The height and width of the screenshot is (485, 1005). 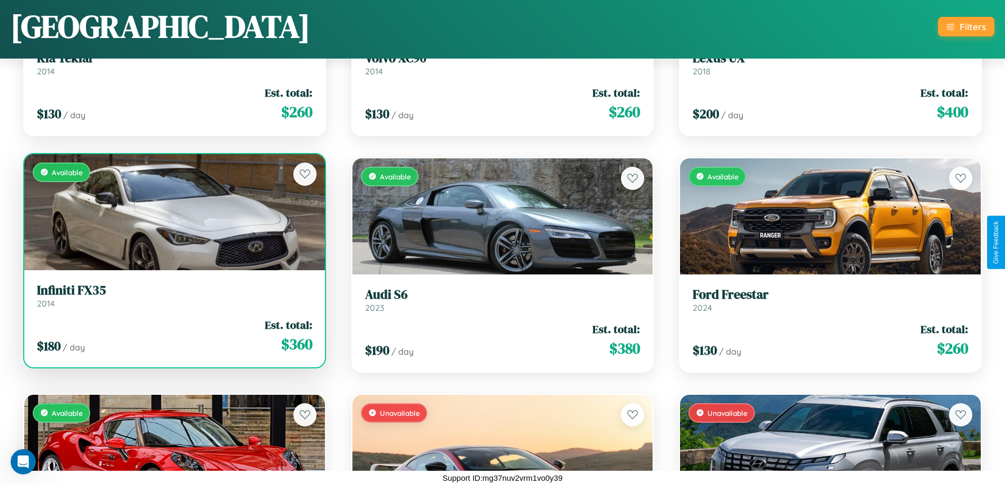 What do you see at coordinates (375, 308) in the screenshot?
I see `span: 2023` at bounding box center [375, 308].